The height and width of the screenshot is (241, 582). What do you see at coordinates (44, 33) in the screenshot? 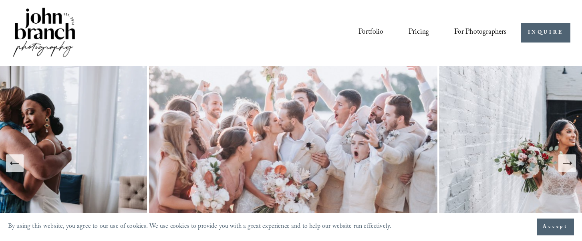
I see `img: John Branch IV Photography` at bounding box center [44, 33].